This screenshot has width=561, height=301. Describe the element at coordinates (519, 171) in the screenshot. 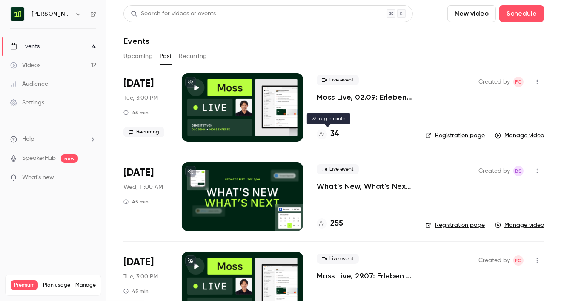

I see `span: BS` at that location.